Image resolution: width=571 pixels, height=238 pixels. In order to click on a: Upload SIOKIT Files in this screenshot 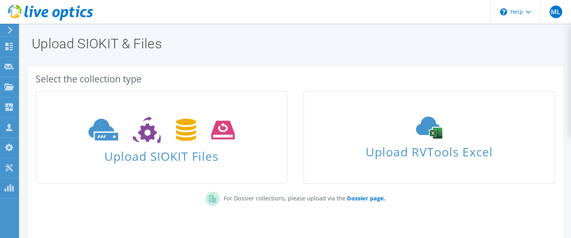, I will do `click(161, 138)`.